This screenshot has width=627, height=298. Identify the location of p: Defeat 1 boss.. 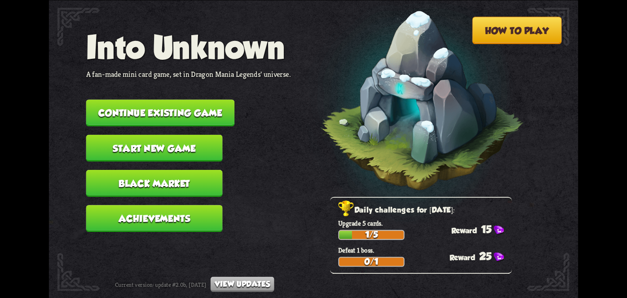
(425, 250).